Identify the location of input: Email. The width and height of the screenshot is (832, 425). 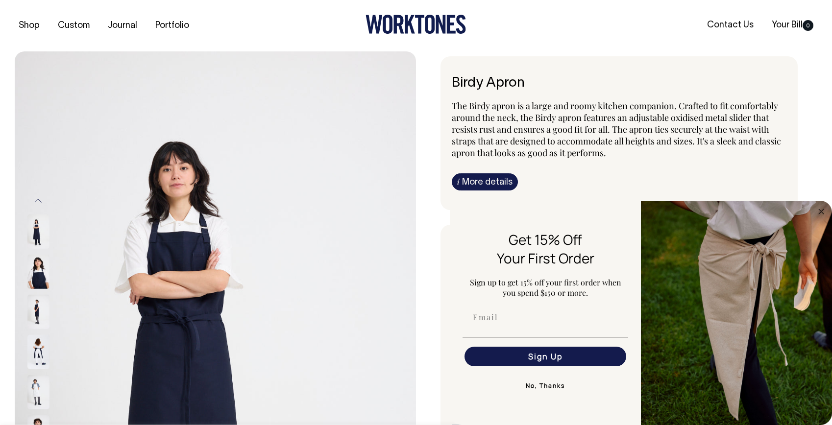
(545, 317).